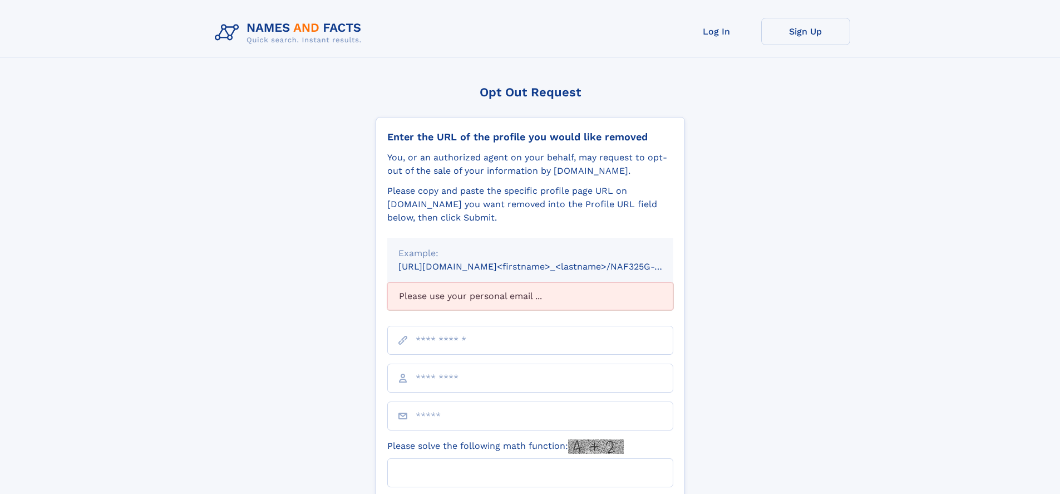 The width and height of the screenshot is (1060, 494). What do you see at coordinates (530, 164) in the screenshot?
I see `div: You, or an authorized agent on your behalf, may request to opt-out of the sale of your informatio...` at bounding box center [530, 164].